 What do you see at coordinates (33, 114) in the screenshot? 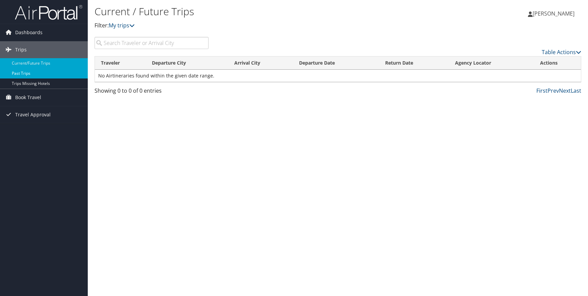
I see `span: Travel Approval` at bounding box center [33, 114].